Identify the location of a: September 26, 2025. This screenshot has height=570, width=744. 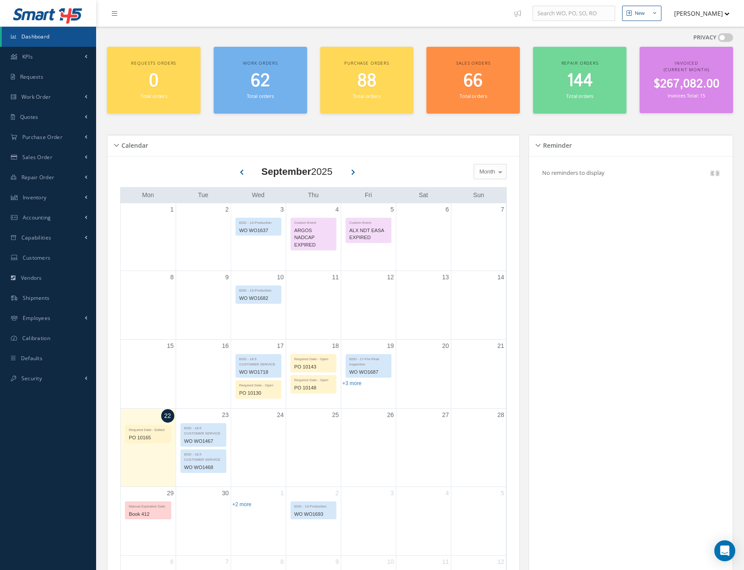
(391, 415).